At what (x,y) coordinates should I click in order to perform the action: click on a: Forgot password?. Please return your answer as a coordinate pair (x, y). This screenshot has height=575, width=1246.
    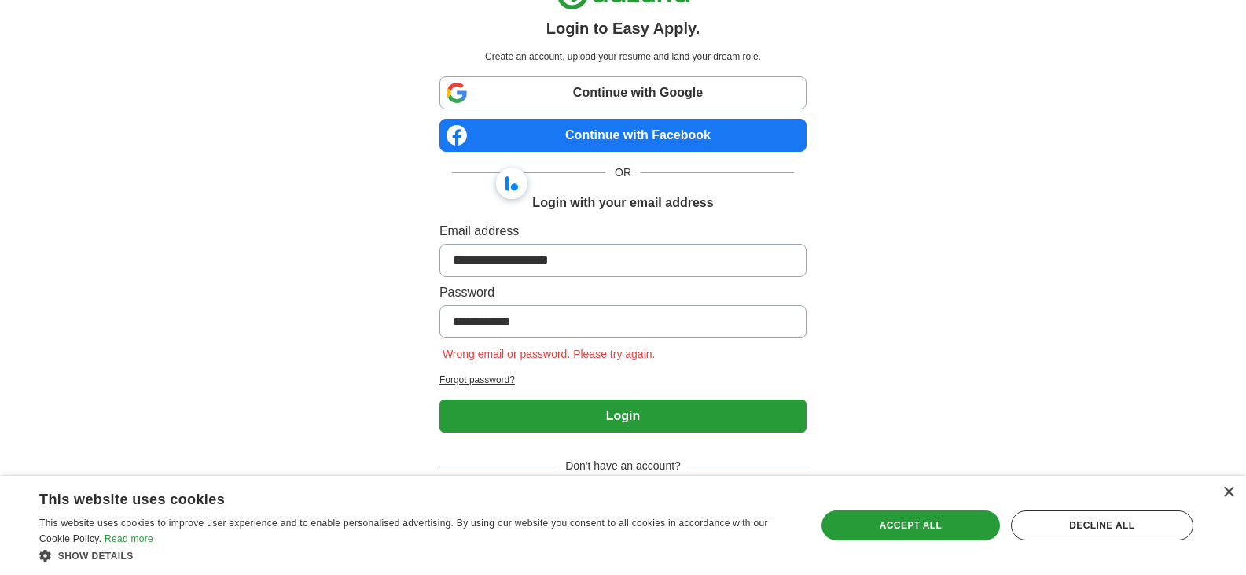
    Looking at the image, I should click on (623, 380).